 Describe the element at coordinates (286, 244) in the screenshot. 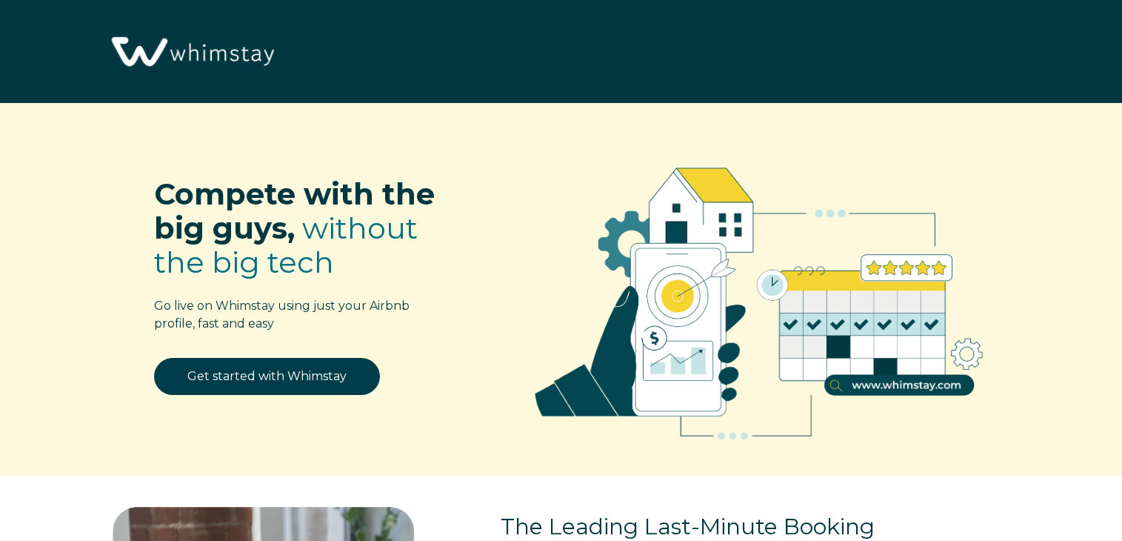

I see `span: without the big tech` at that location.